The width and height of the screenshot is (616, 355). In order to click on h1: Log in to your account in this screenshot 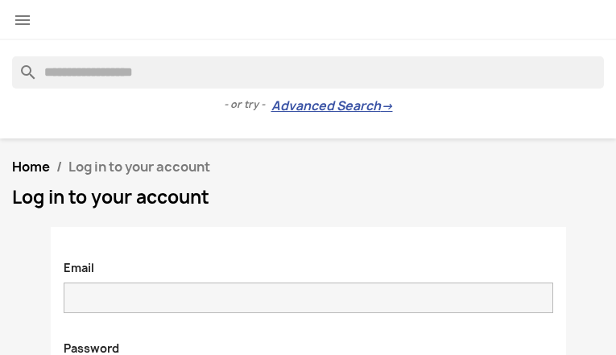, I will do `click(308, 197)`.